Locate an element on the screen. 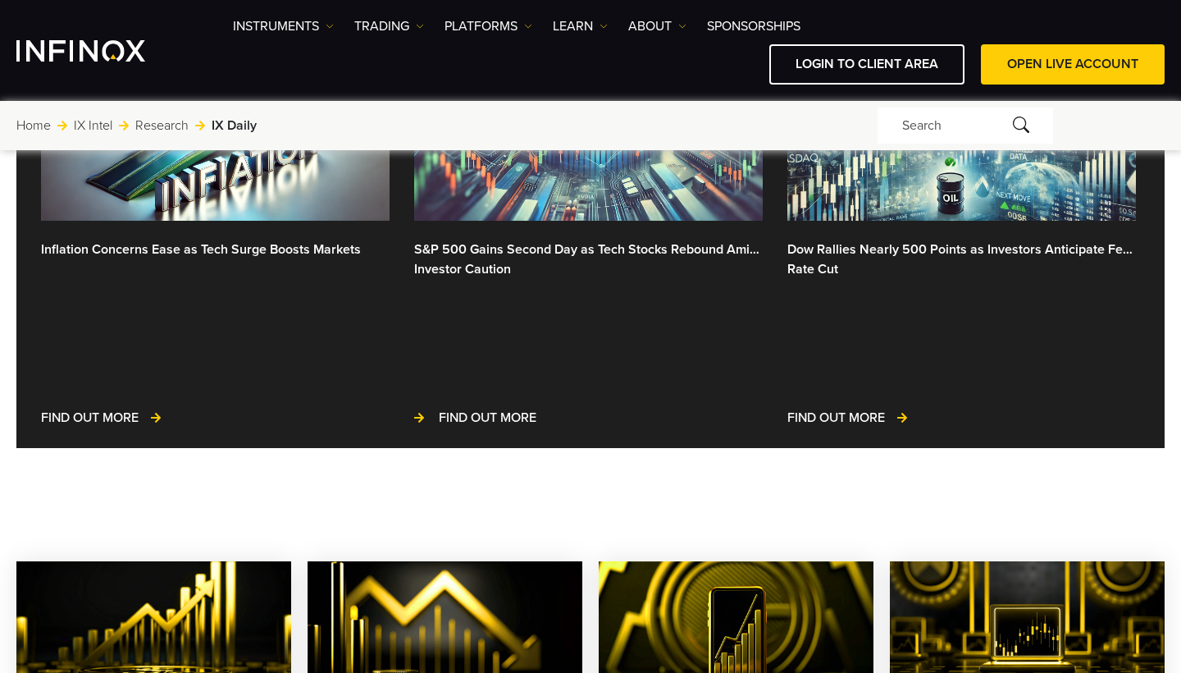 This screenshot has width=1181, height=673. a: ABOUT is located at coordinates (657, 26).